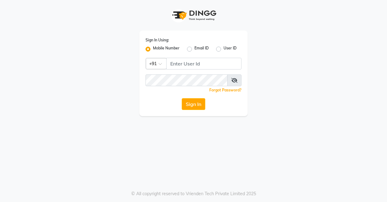  I want to click on img: logo1.svg, so click(193, 15).